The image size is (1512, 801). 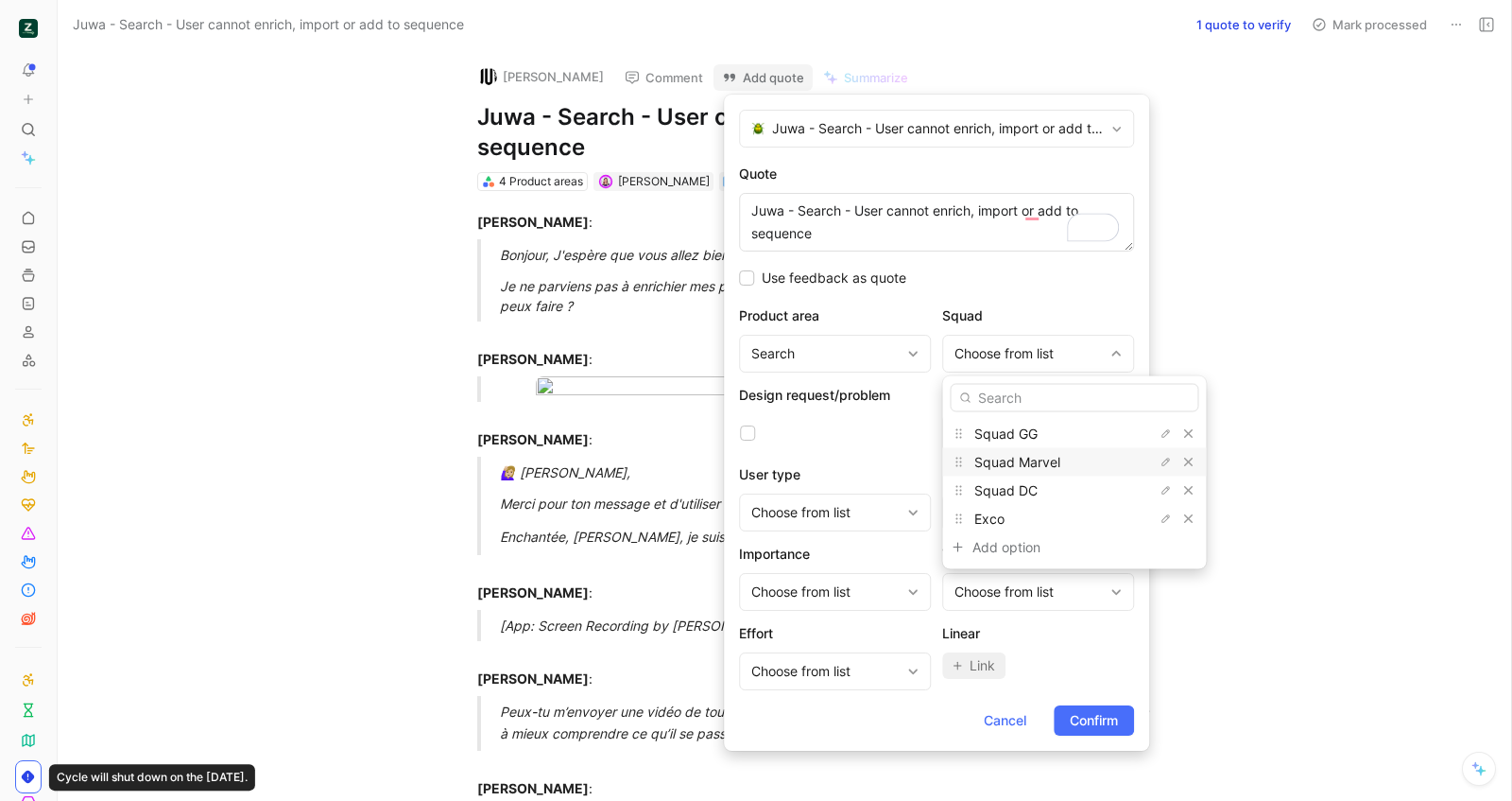 What do you see at coordinates (1075, 398) in the screenshot?
I see `input: Search` at bounding box center [1075, 398].